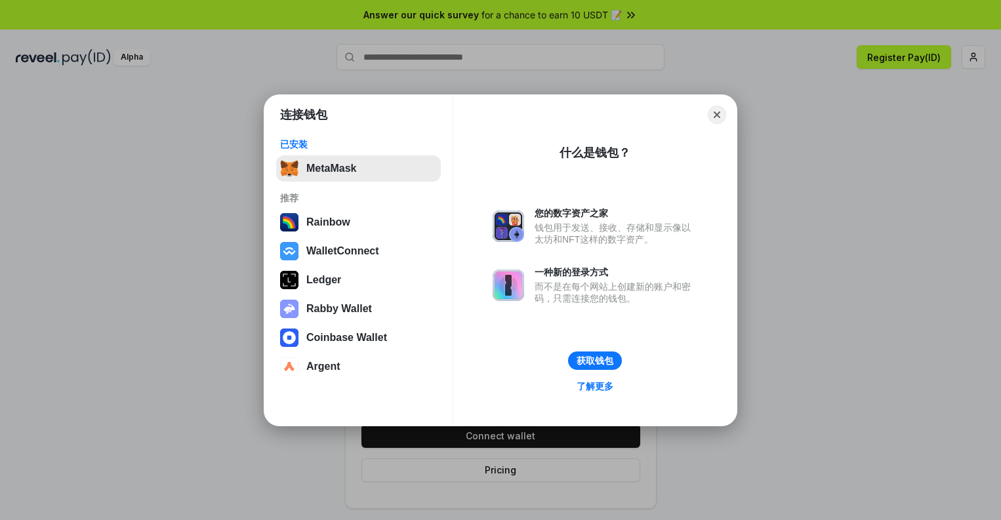 Image resolution: width=1001 pixels, height=520 pixels. Describe the element at coordinates (328, 222) in the screenshot. I see `div: Rainbow` at that location.